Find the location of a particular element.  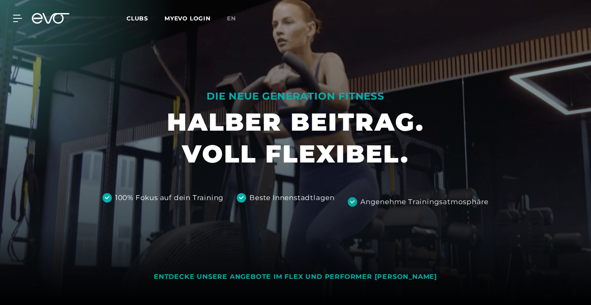

div: Beste Innenstadtlagen is located at coordinates (292, 198).